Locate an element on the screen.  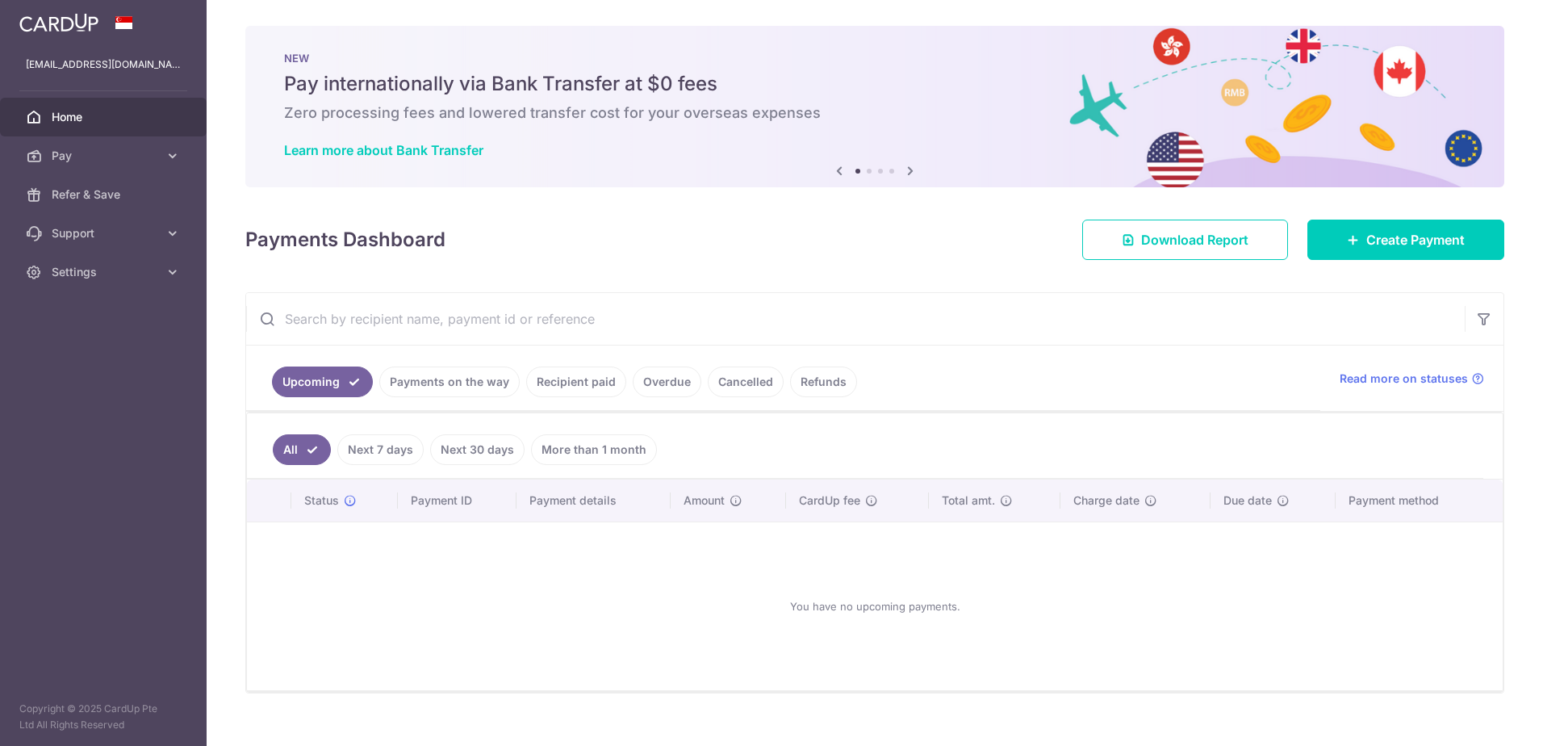
span: Support is located at coordinates (105, 233).